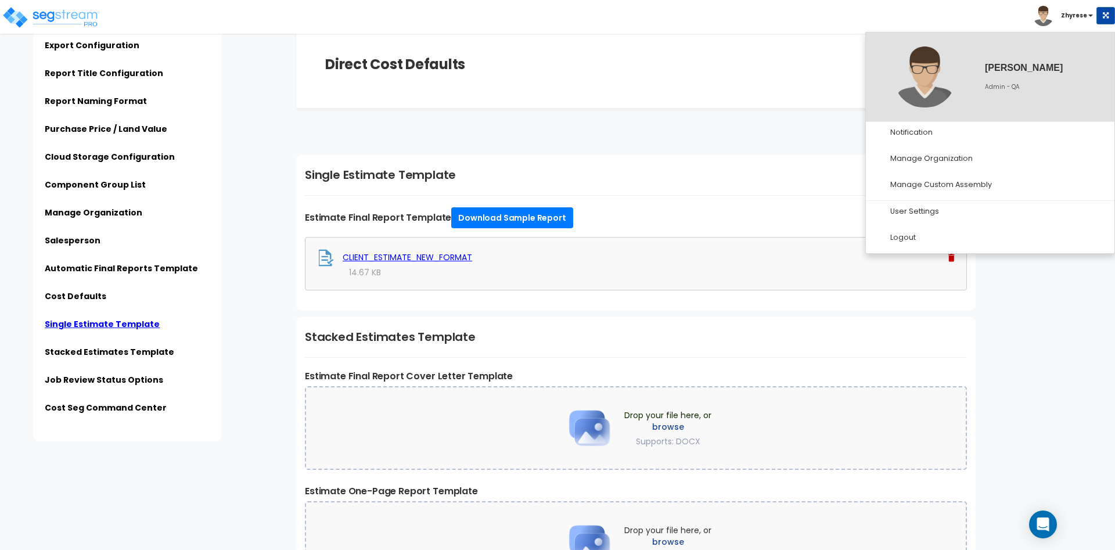  Describe the element at coordinates (590, 428) in the screenshot. I see `img: Upload Icon` at that location.